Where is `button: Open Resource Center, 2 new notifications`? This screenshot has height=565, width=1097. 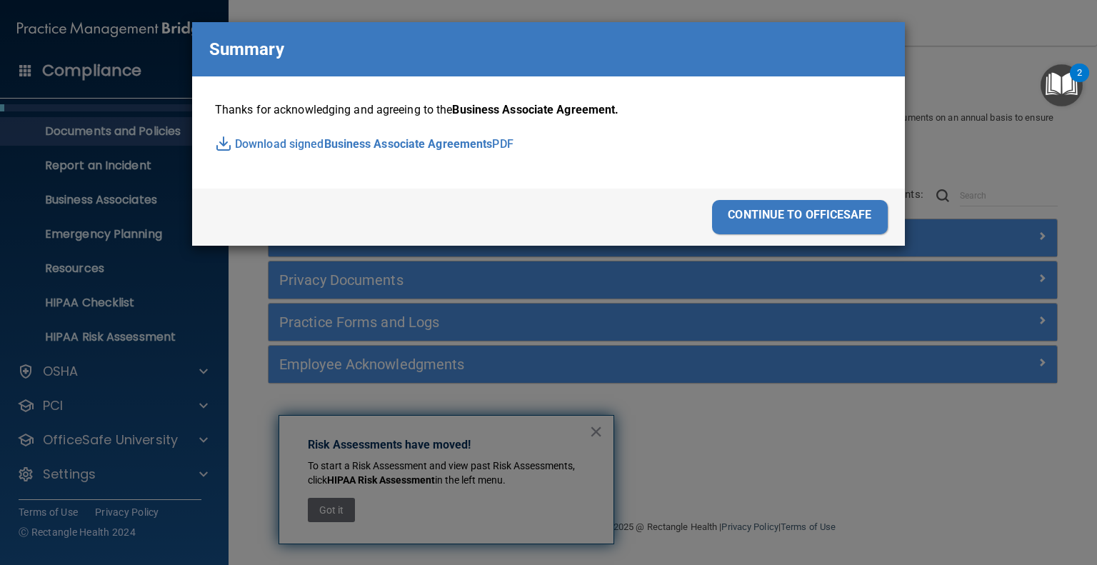 button: Open Resource Center, 2 new notifications is located at coordinates (1062, 85).